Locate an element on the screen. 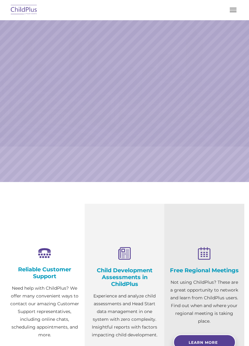 This screenshot has height=346, width=249. p: Not using ChildPlus? These are a great opportunity to network and learn from ChildPlus users. Fin... is located at coordinates (204, 302).